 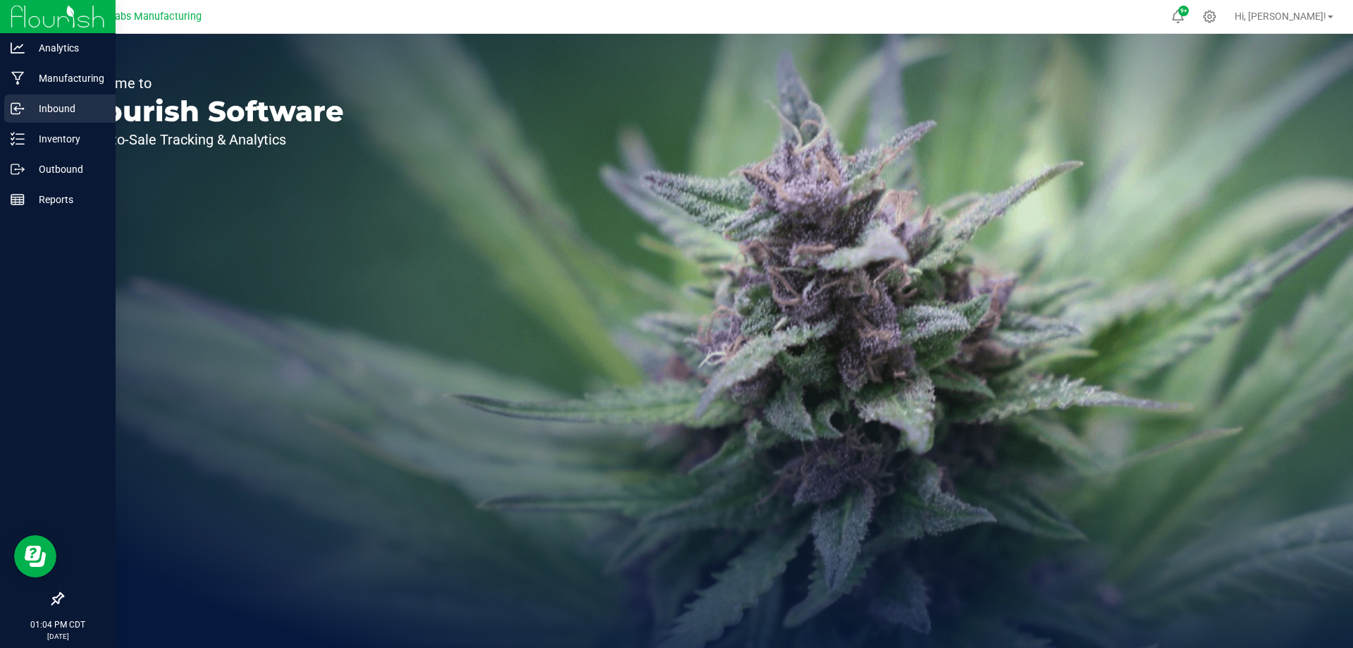 I want to click on p: Outbound, so click(x=67, y=169).